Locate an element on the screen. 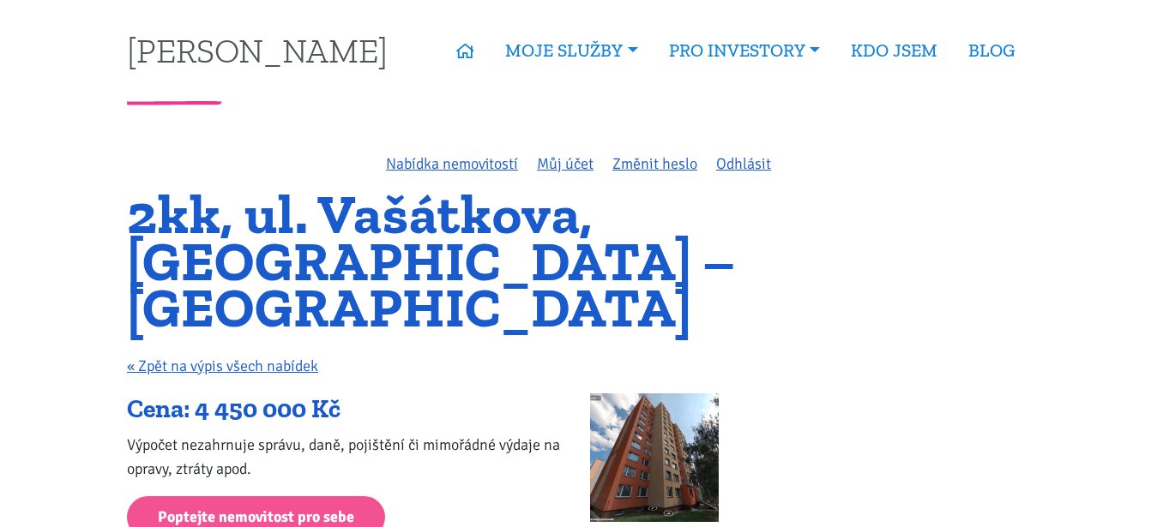 This screenshot has height=527, width=1157. a: Změnit heslo is located at coordinates (654, 164).